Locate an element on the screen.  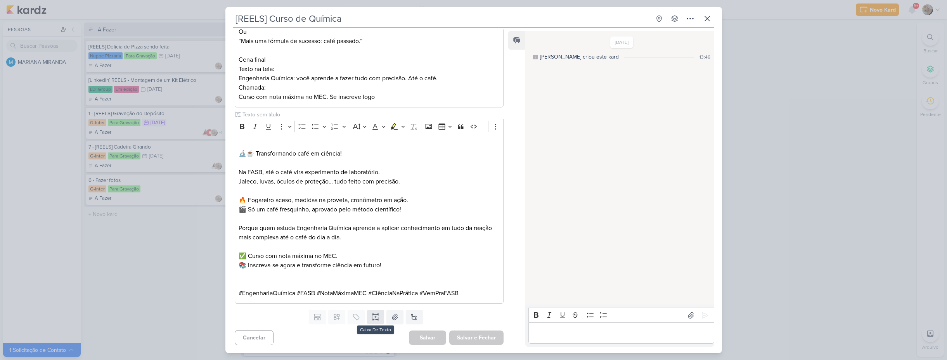
p: 🔥 Fogareiro aceso, medidas na proveta, cronômetro em ação. 🎬 Só um café fresquinho, aprovado pelo... is located at coordinates (369, 200).